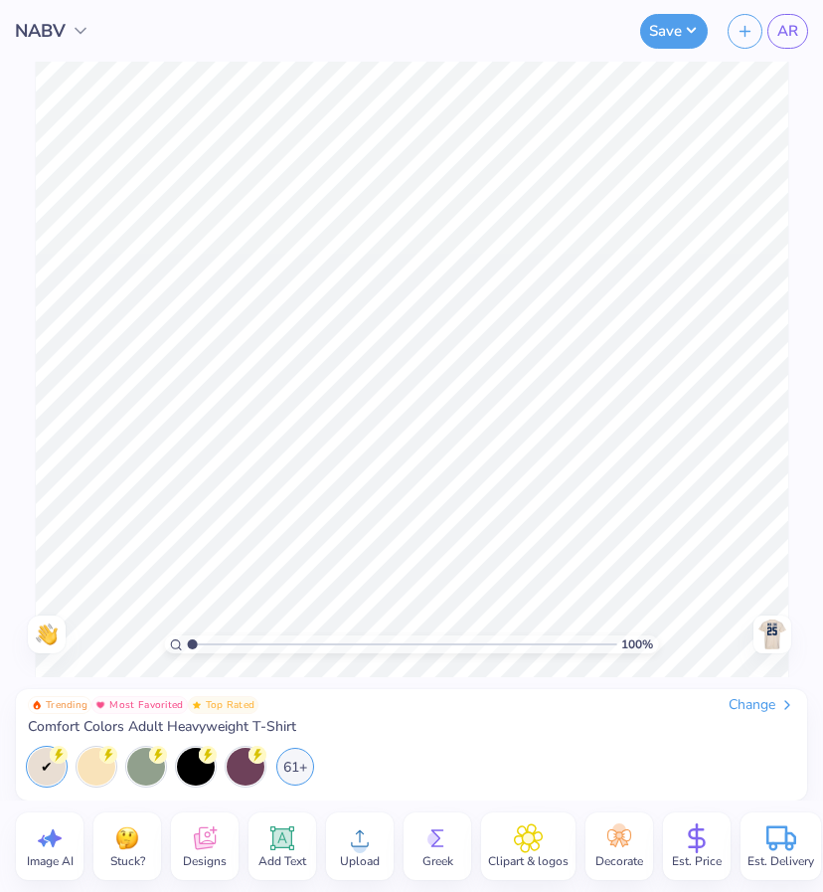  What do you see at coordinates (788, 31) in the screenshot?
I see `span: AR` at bounding box center [788, 31].